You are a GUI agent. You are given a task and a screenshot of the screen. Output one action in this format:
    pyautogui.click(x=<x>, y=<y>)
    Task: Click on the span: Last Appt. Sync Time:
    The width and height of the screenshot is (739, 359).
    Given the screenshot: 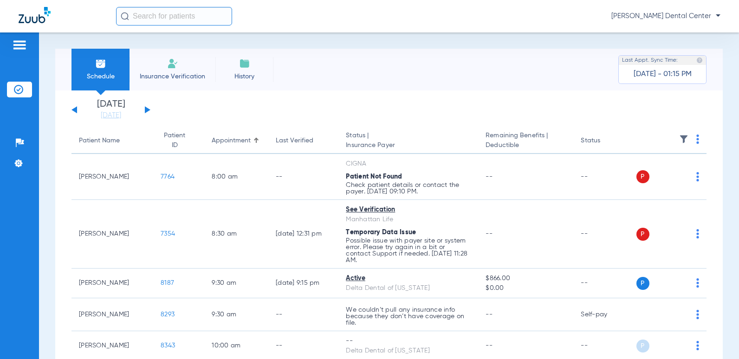 What is the action you would take?
    pyautogui.click(x=650, y=60)
    